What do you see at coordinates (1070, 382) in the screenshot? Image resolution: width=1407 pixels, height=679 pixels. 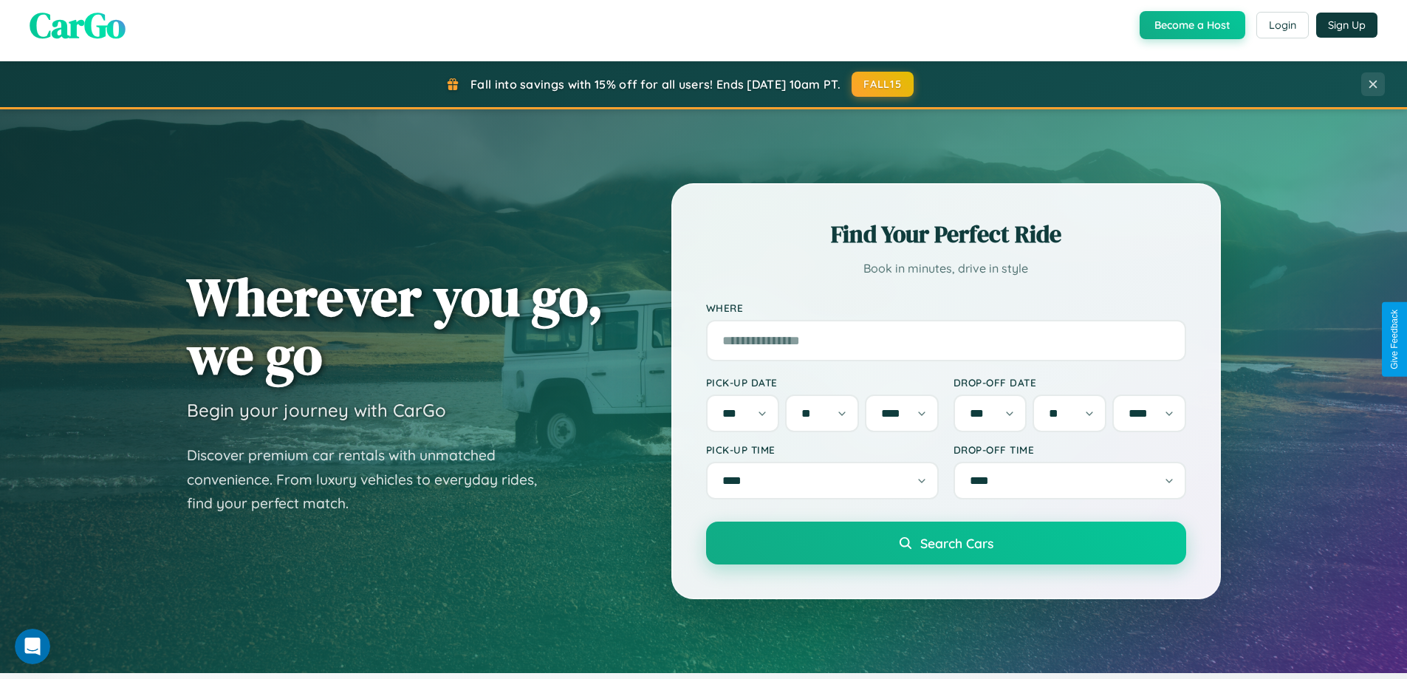 I see `label: Drop-off Date` at bounding box center [1070, 382].